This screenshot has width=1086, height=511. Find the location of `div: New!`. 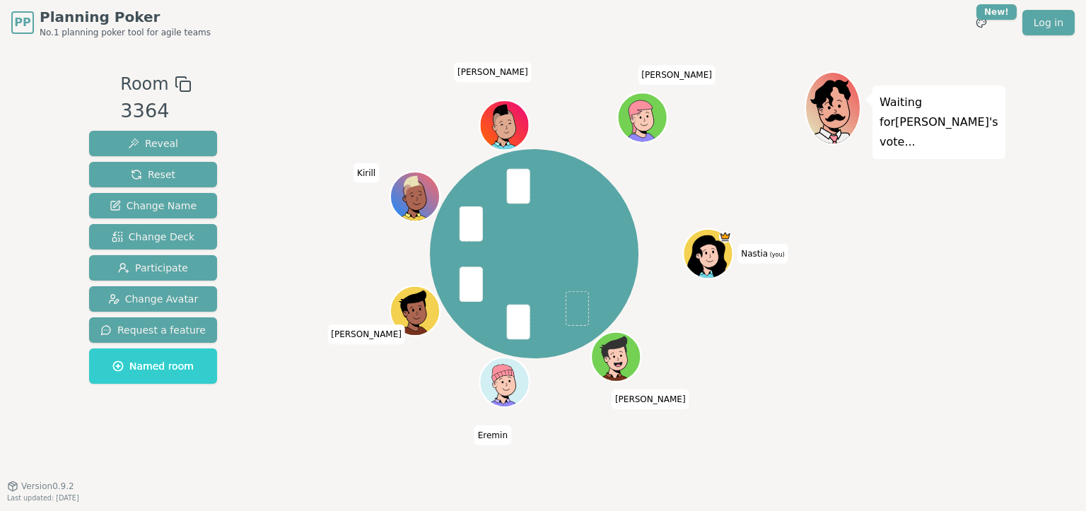

div: New! is located at coordinates (996, 12).